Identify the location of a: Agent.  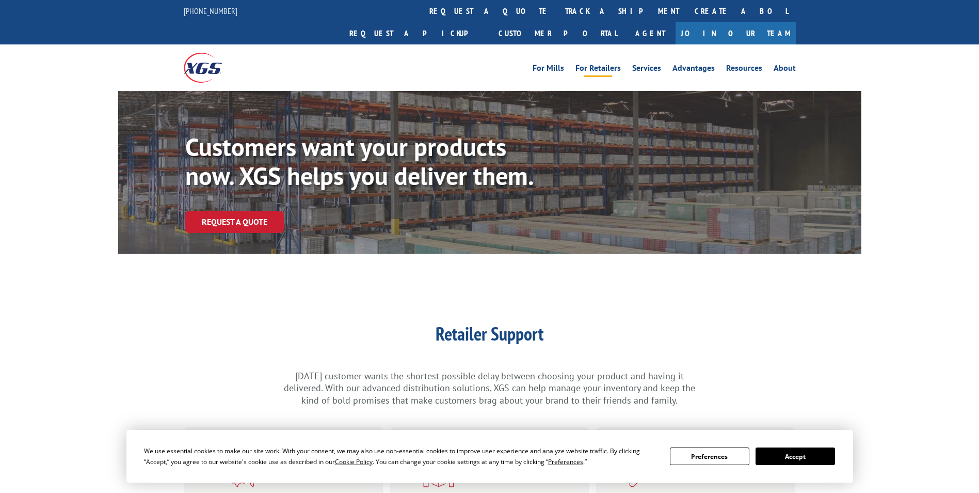
(651, 33).